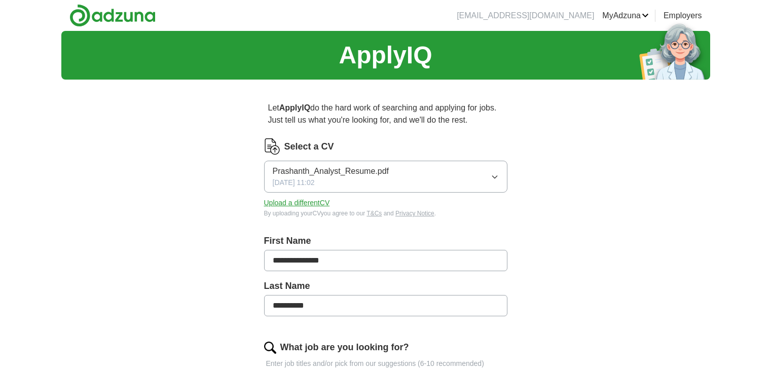 This screenshot has width=771, height=370. I want to click on div: By uploading your CV you agree to our and ., so click(386, 213).